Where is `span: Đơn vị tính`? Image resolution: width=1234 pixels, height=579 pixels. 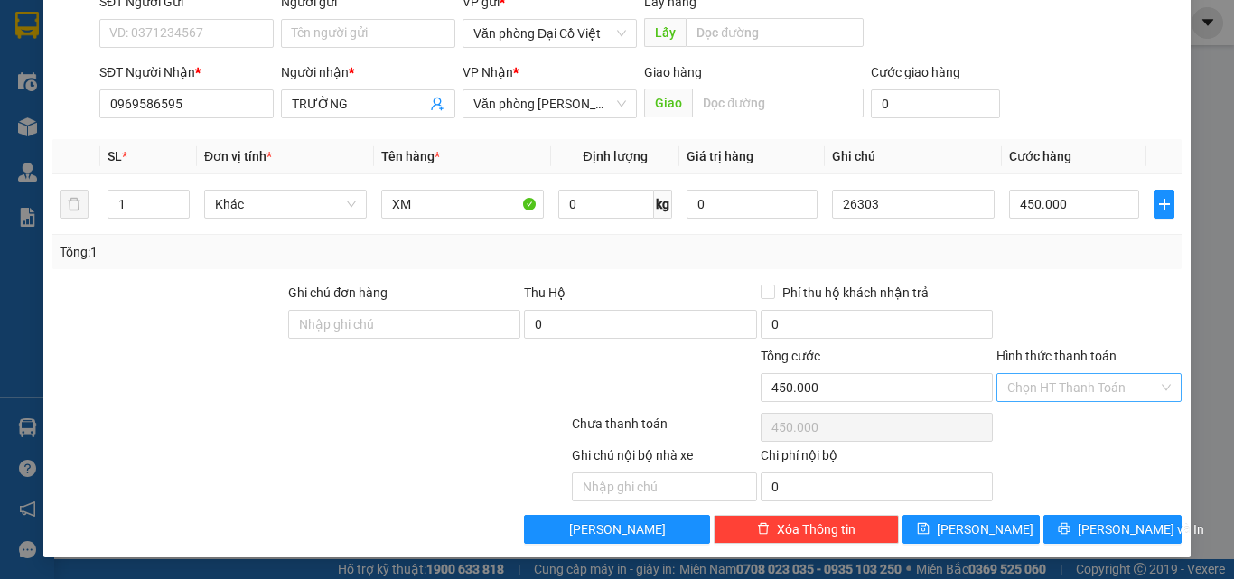
span: Đơn vị tính is located at coordinates (237, 156).